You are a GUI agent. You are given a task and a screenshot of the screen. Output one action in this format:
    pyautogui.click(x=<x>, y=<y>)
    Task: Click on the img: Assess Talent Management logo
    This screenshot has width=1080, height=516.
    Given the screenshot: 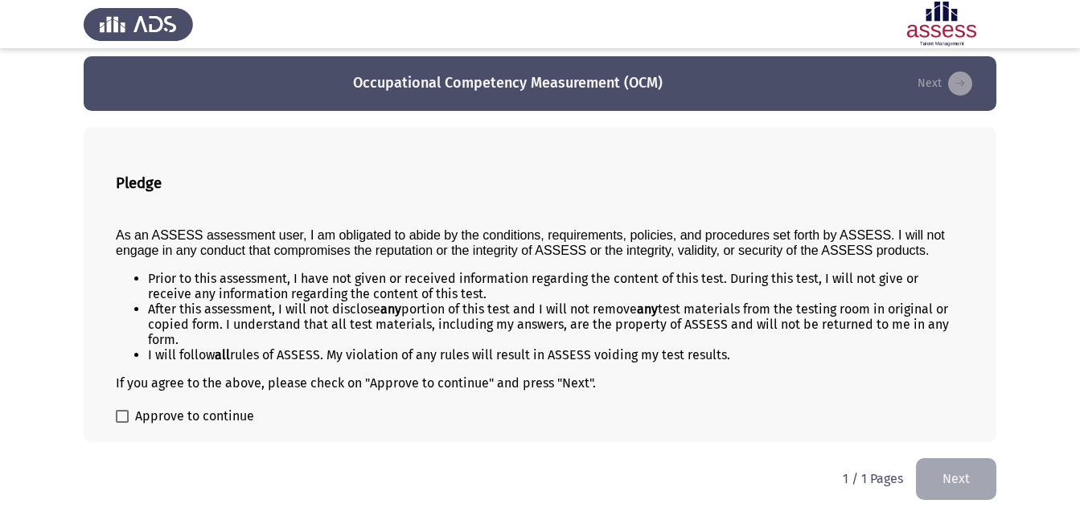 What is the action you would take?
    pyautogui.click(x=138, y=24)
    